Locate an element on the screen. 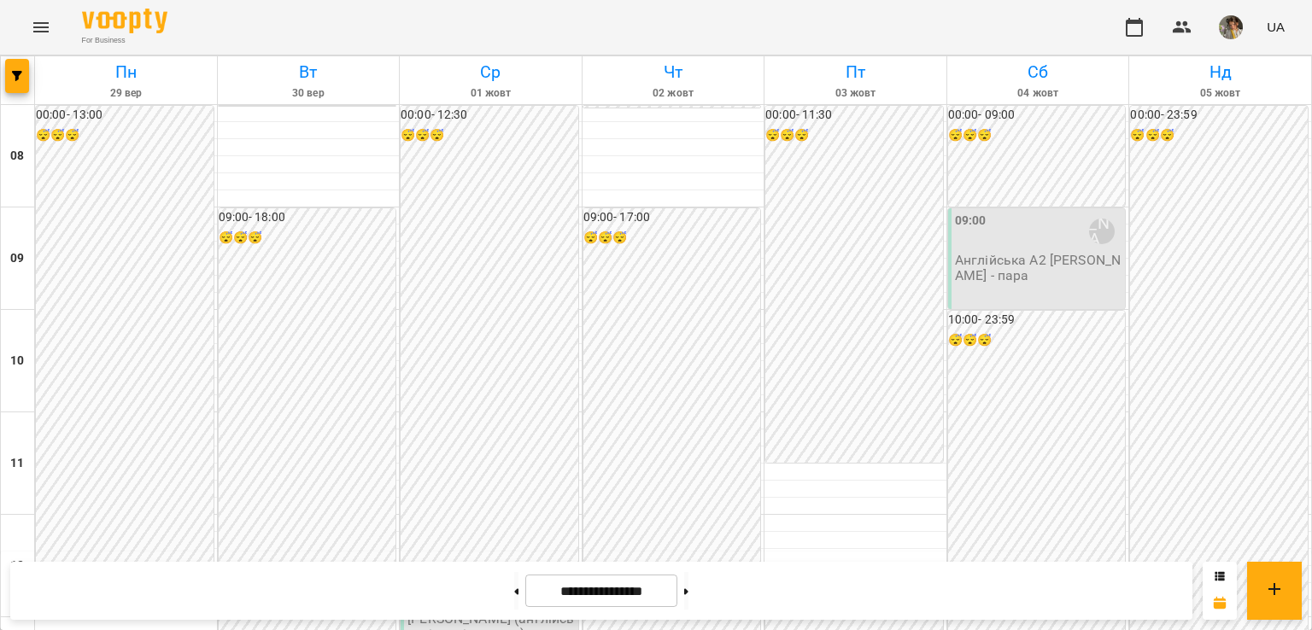 Image resolution: width=1312 pixels, height=630 pixels. h6: 00:00 - 09:00 is located at coordinates (1037, 115).